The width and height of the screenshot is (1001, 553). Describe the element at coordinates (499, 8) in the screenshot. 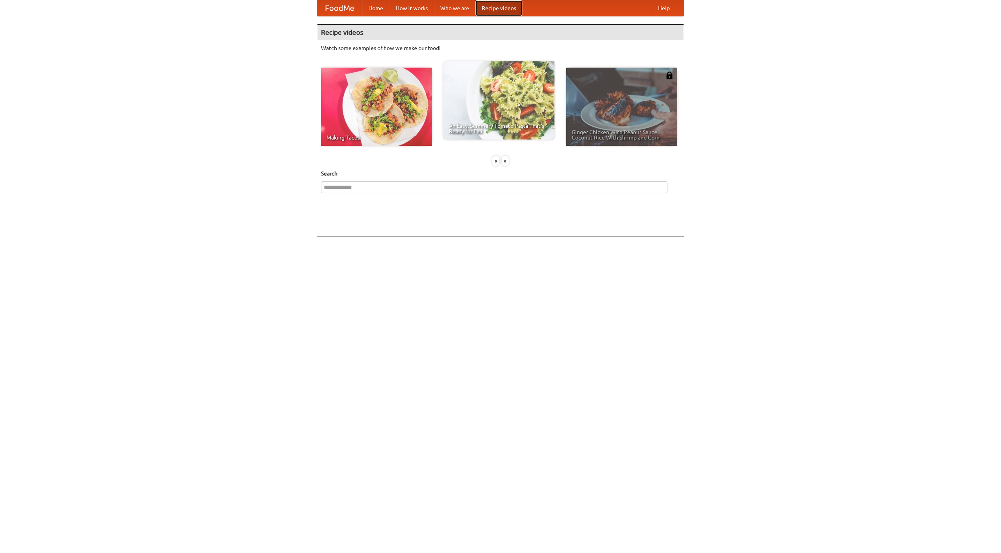

I see `a: Recipe videos` at that location.